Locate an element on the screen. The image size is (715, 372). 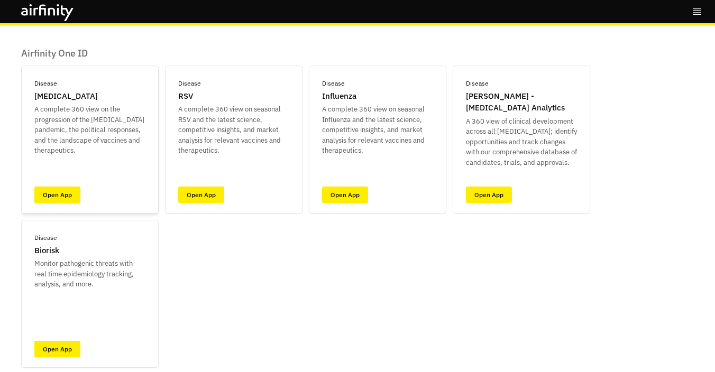
p: A complete 360 view on seasonal RSV and the latest science, competitive insights, and market anal... is located at coordinates (234, 130).